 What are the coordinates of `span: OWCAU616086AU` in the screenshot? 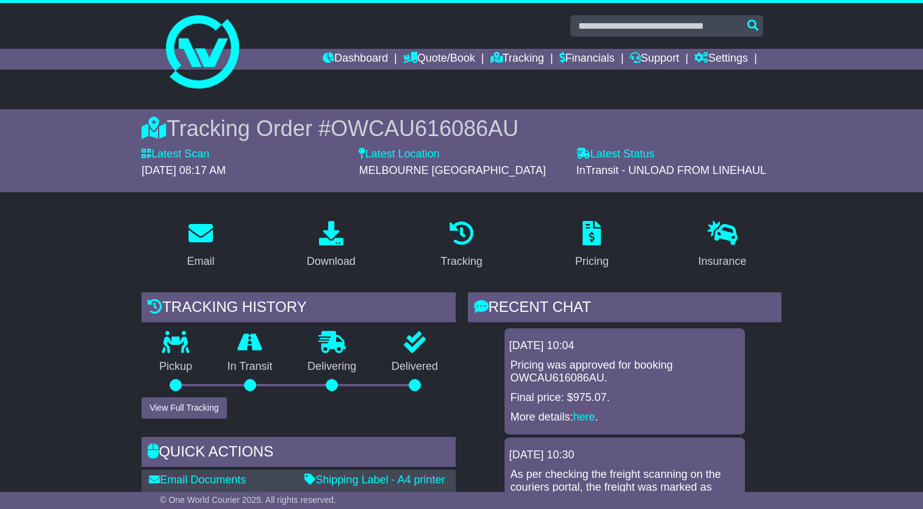 It's located at (425, 128).